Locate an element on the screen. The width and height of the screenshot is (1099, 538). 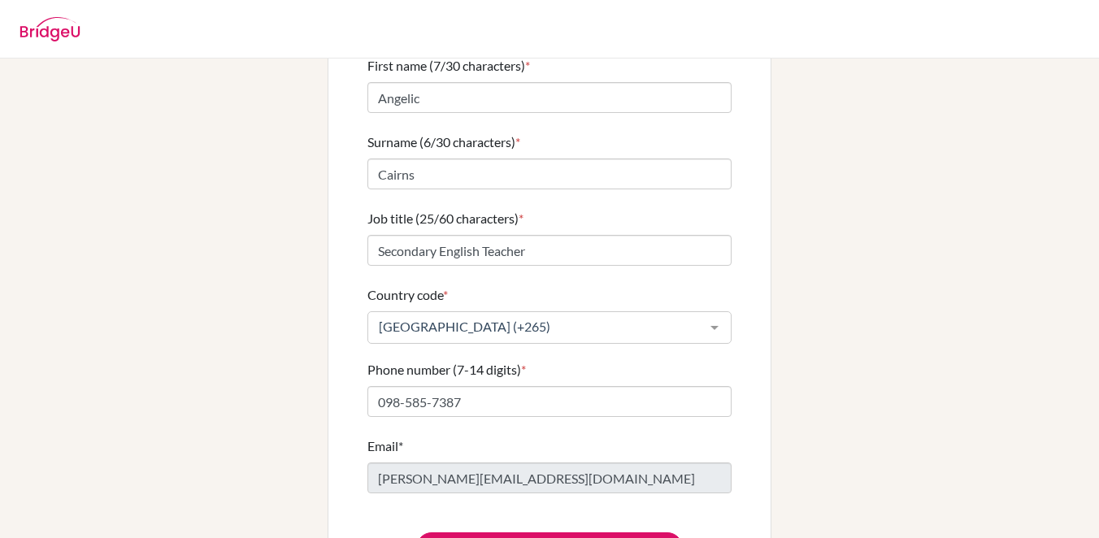
label: Email* is located at coordinates (385, 446).